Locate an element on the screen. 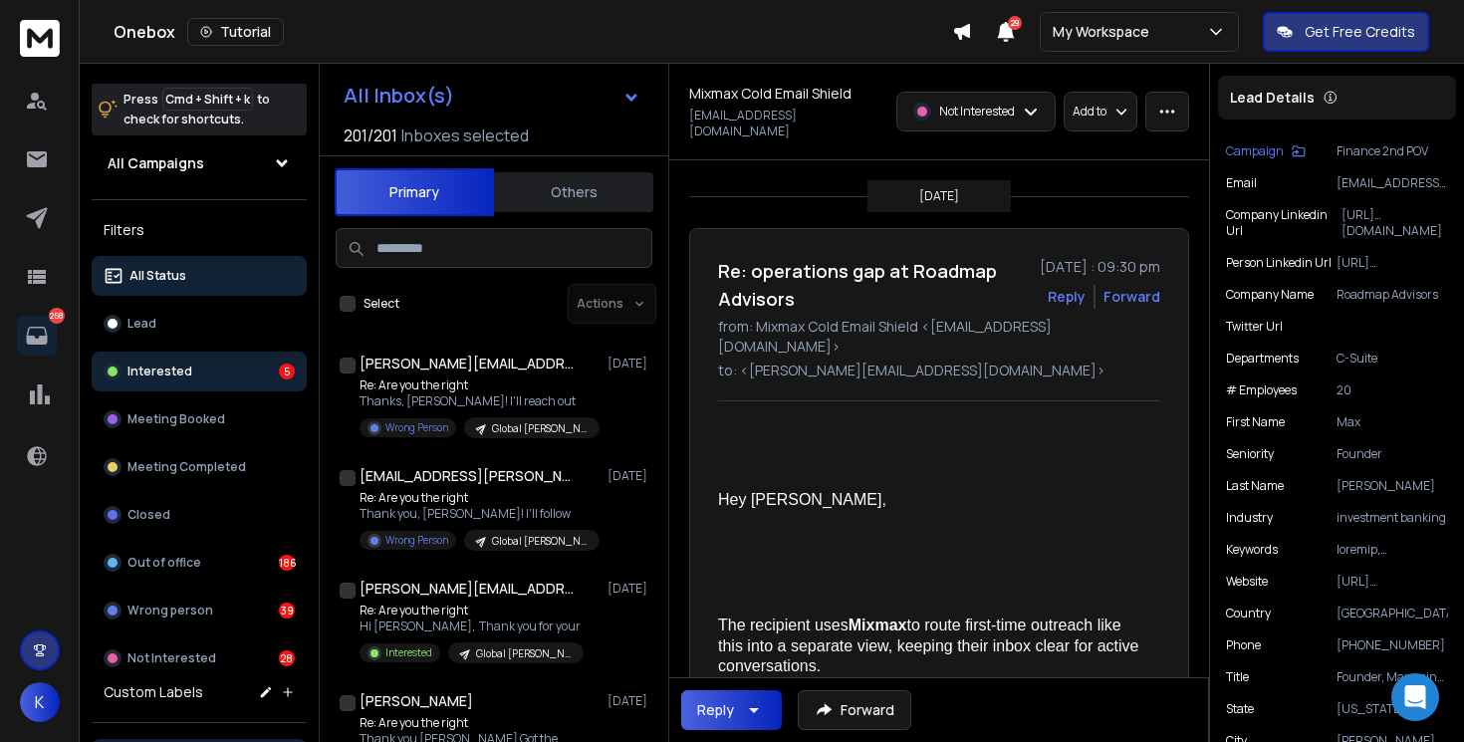 This screenshot has height=742, width=1464. strong: Mixmax is located at coordinates (877, 624).